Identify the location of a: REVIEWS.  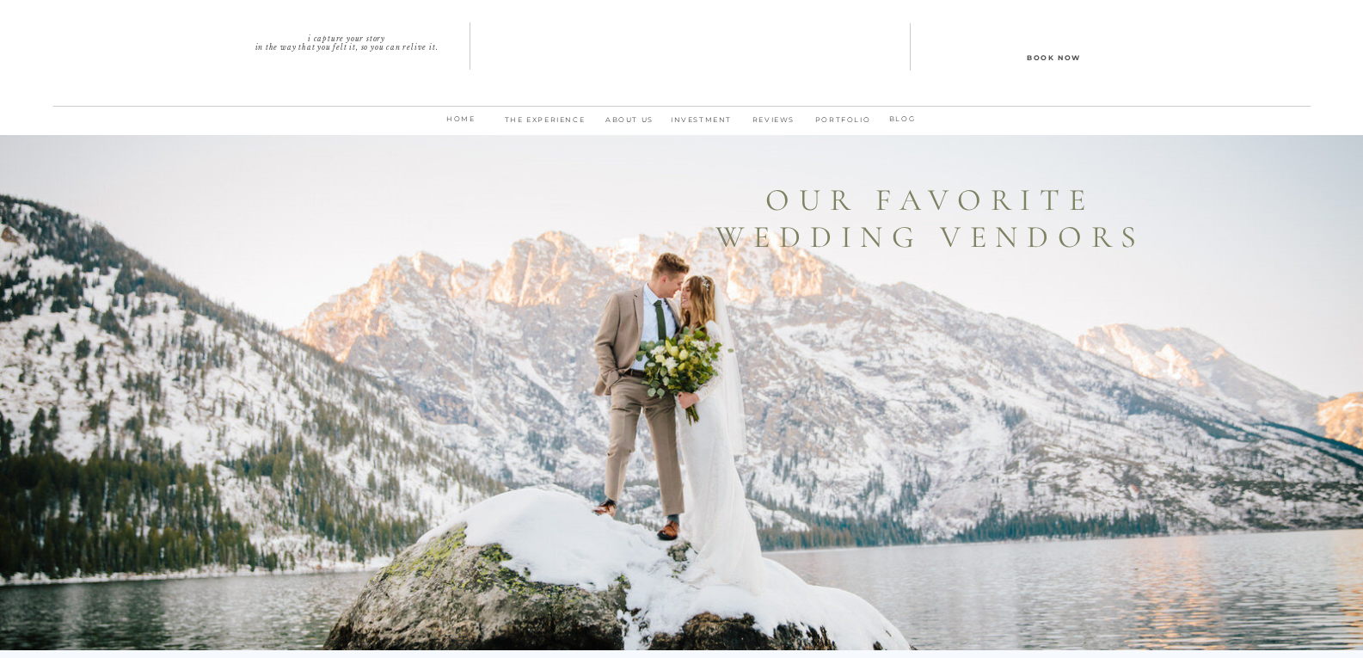
(774, 125).